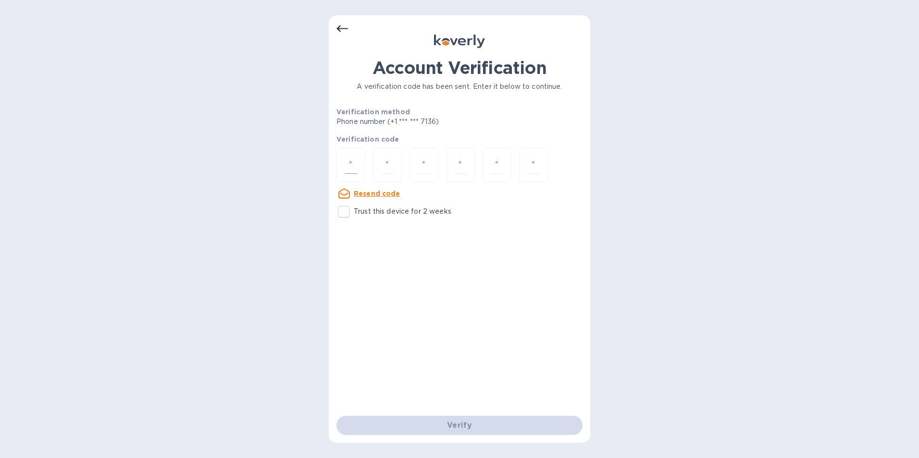  Describe the element at coordinates (377, 194) in the screenshot. I see `u: Resend code` at that location.